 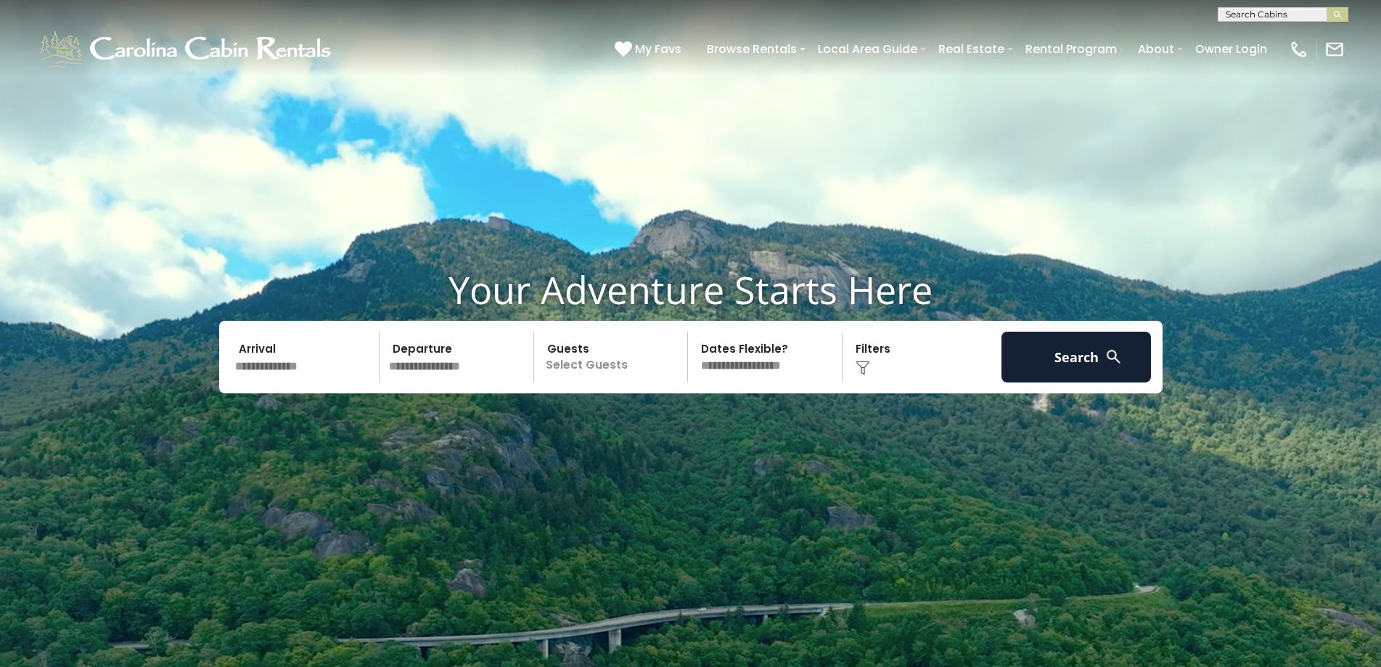 I want to click on img: filter--v1.png, so click(x=863, y=368).